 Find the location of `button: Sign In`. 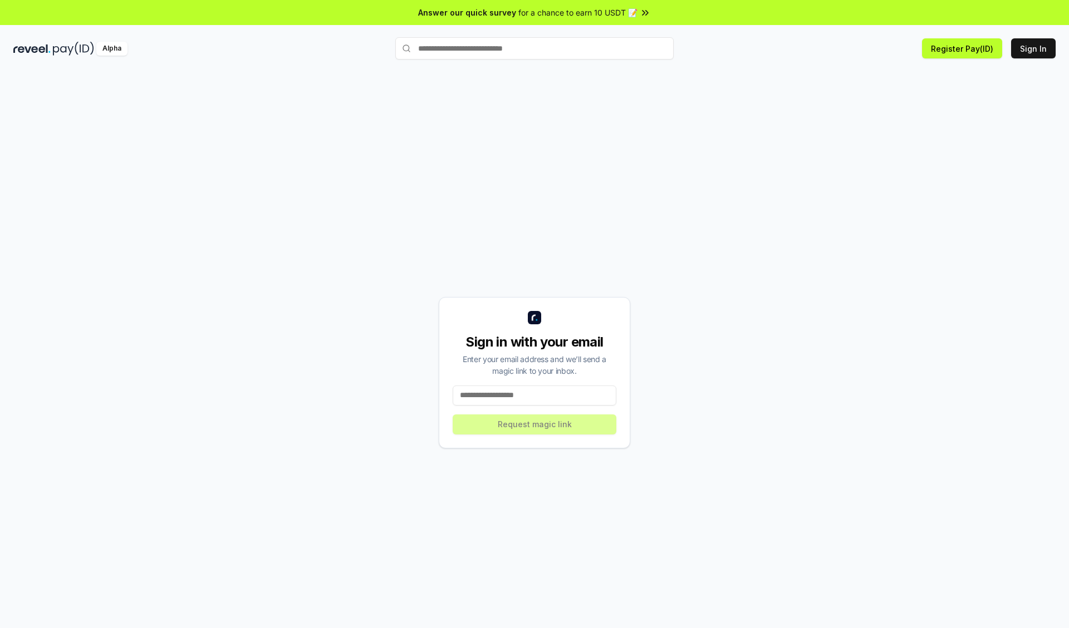

button: Sign In is located at coordinates (1033, 48).